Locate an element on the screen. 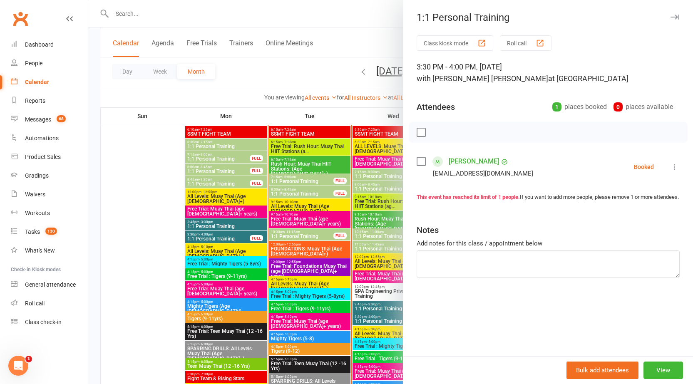  div: Roll call is located at coordinates (35, 304).